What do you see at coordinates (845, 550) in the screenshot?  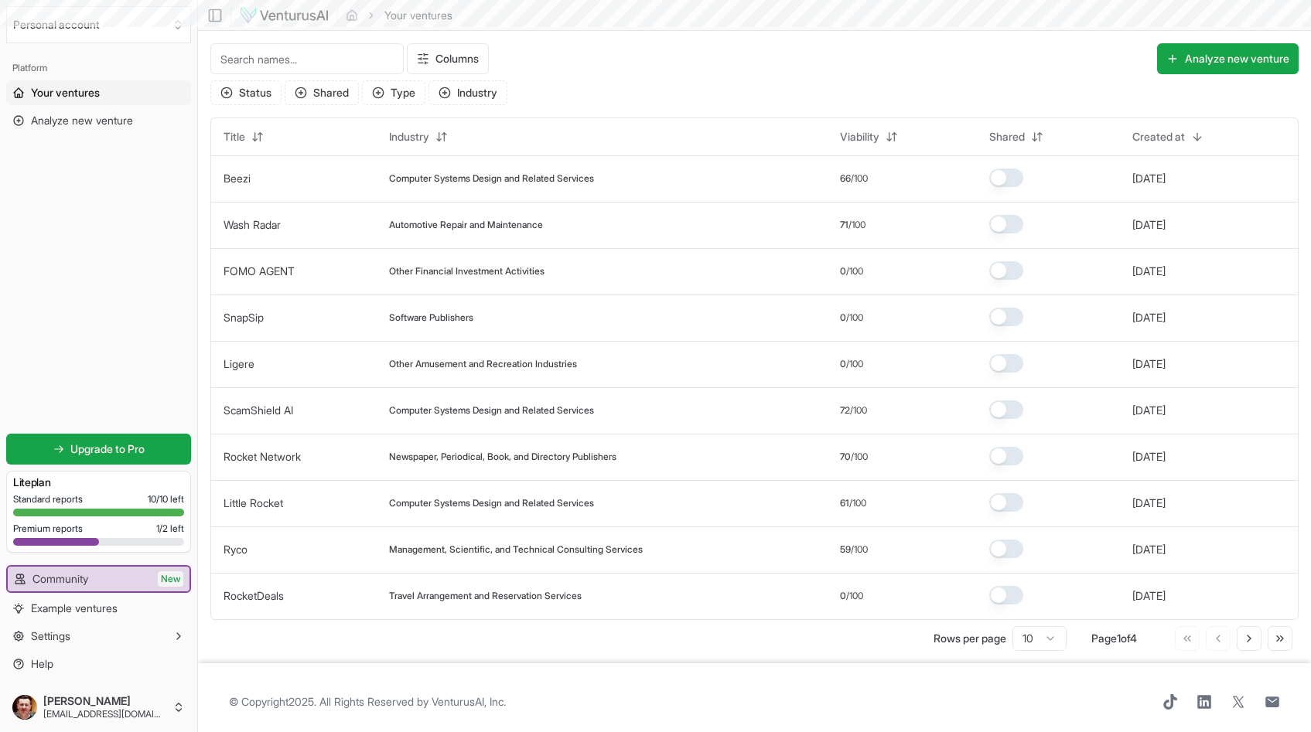 I see `span: 59` at bounding box center [845, 550].